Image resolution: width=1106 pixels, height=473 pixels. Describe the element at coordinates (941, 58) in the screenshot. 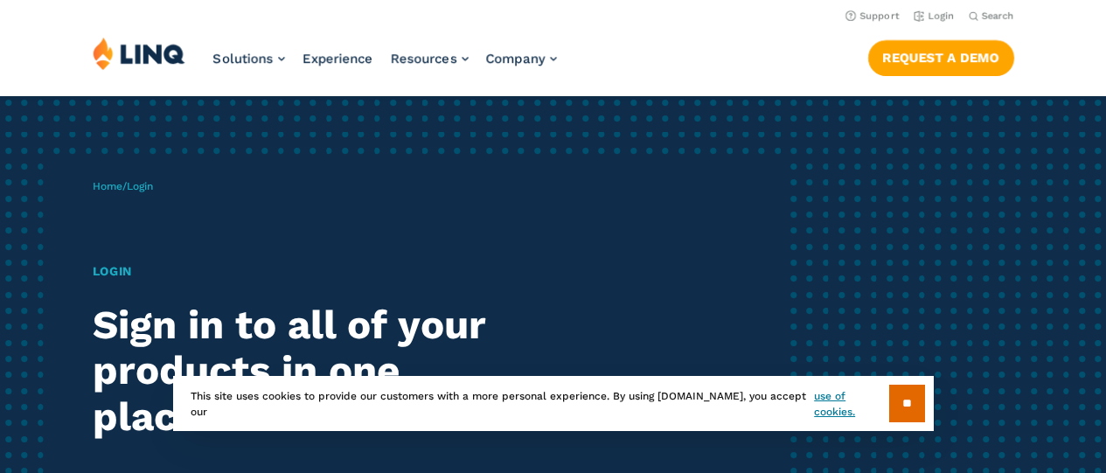

I see `a: Request a Demo` at that location.